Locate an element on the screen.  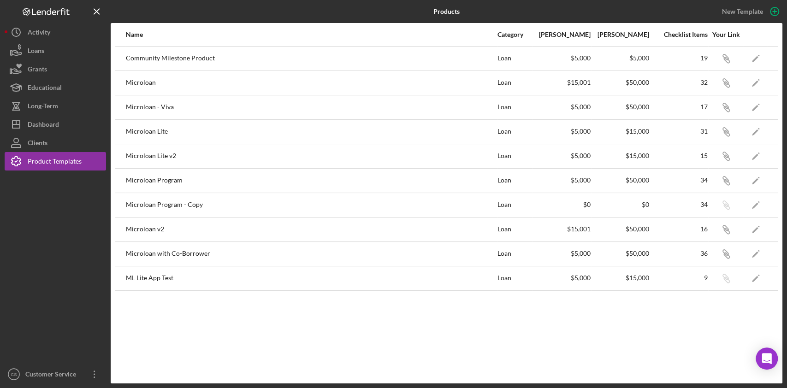
div: 9 is located at coordinates (679, 278).